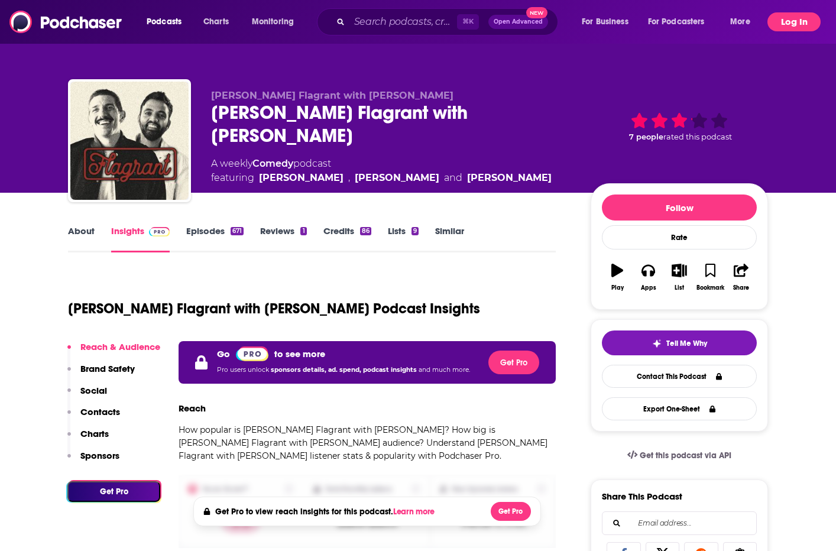 The width and height of the screenshot is (836, 551). Describe the element at coordinates (537, 12) in the screenshot. I see `span: New` at that location.